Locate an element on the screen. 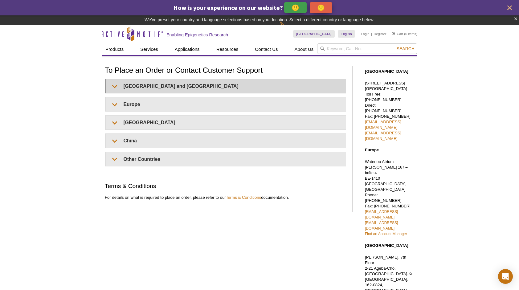 This screenshot has height=290, width=519. a: Terms & Conditions is located at coordinates (243, 197).